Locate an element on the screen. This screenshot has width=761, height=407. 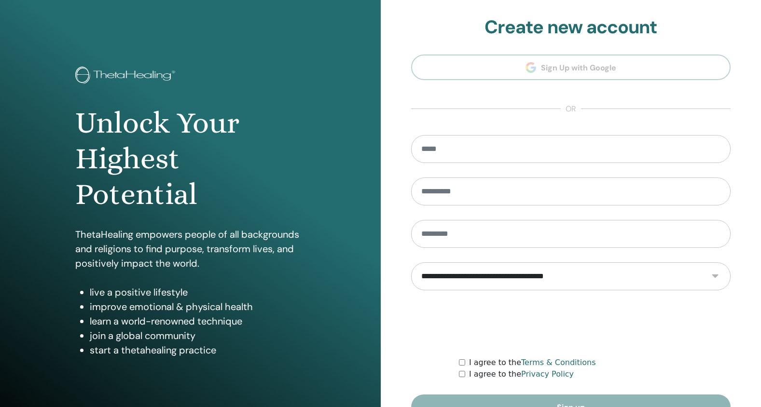
li: live a positive lifestyle is located at coordinates (197, 292).